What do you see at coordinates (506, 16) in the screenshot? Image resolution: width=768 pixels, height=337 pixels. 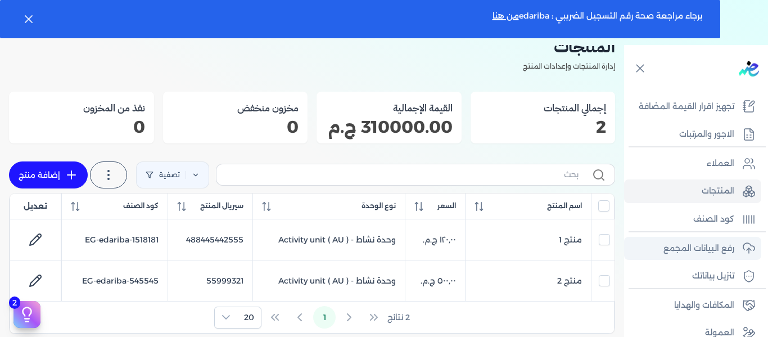 I see `a: من هنا` at bounding box center [506, 16].